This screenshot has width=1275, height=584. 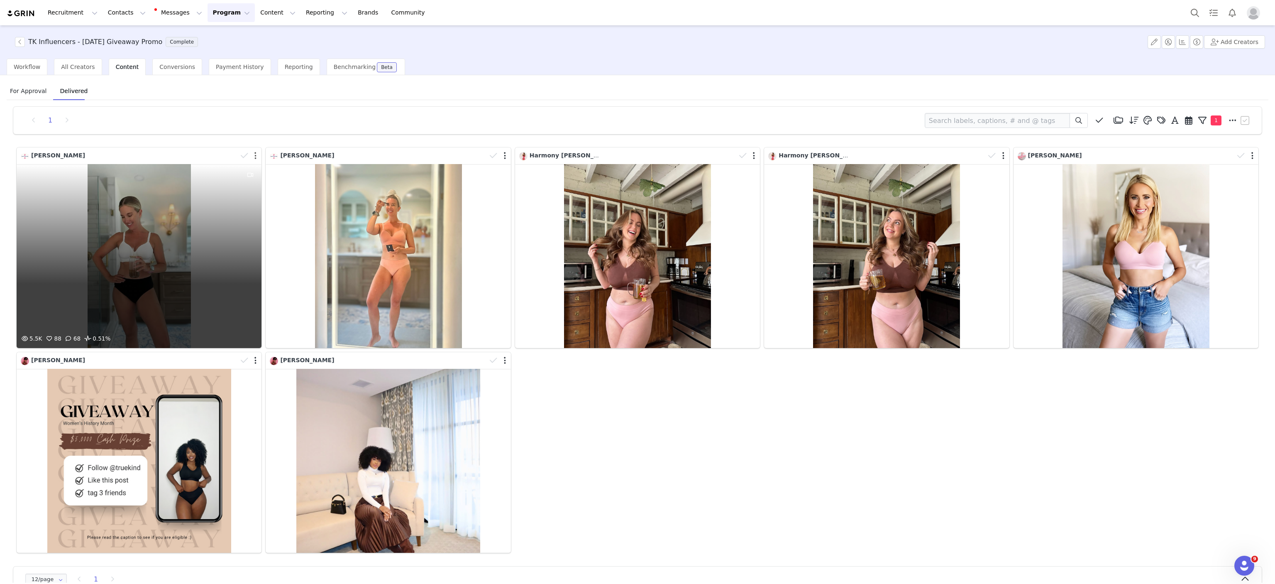 I want to click on span: Conversions, so click(x=177, y=67).